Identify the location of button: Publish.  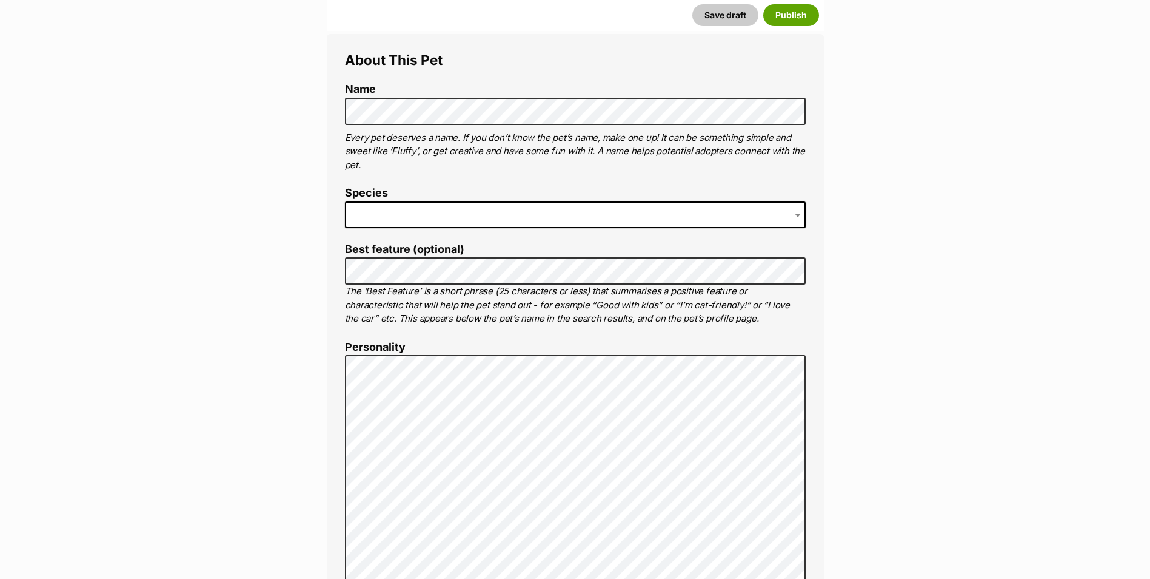
(791, 15).